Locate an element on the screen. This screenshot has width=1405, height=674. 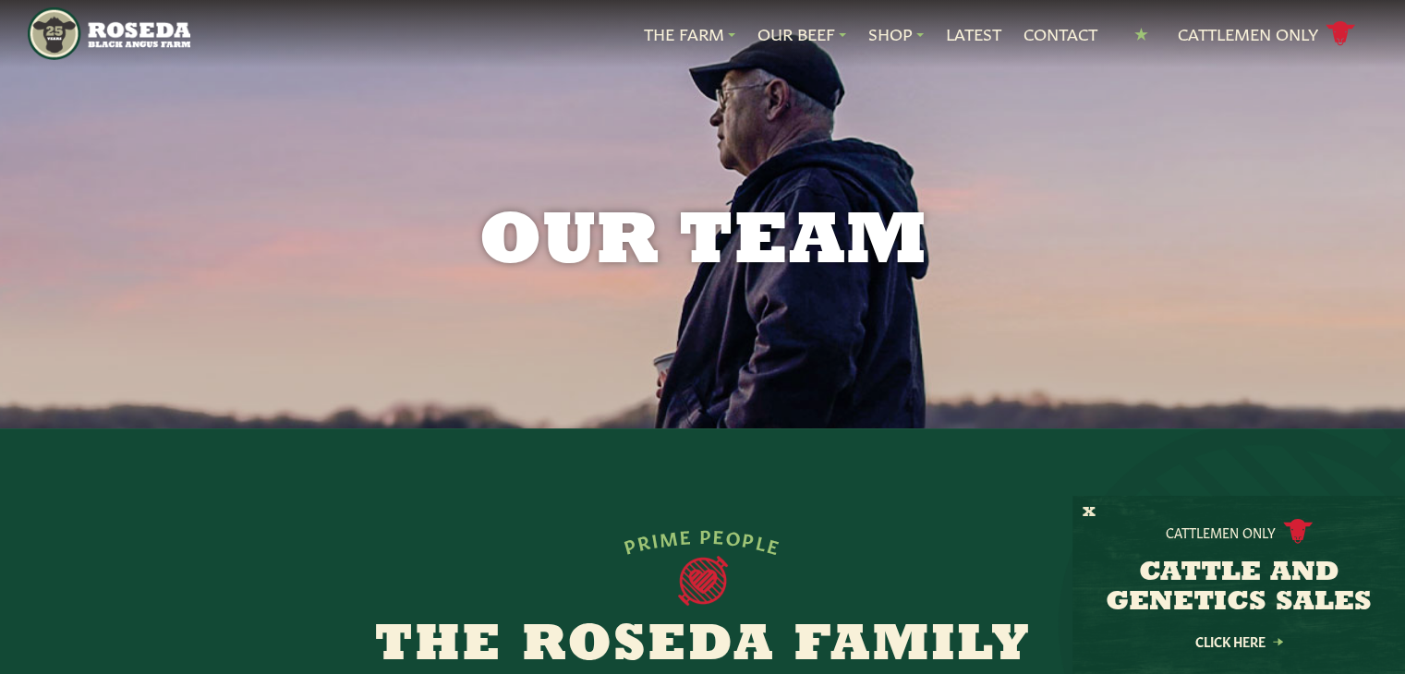
a: Click Here is located at coordinates (1239, 641).